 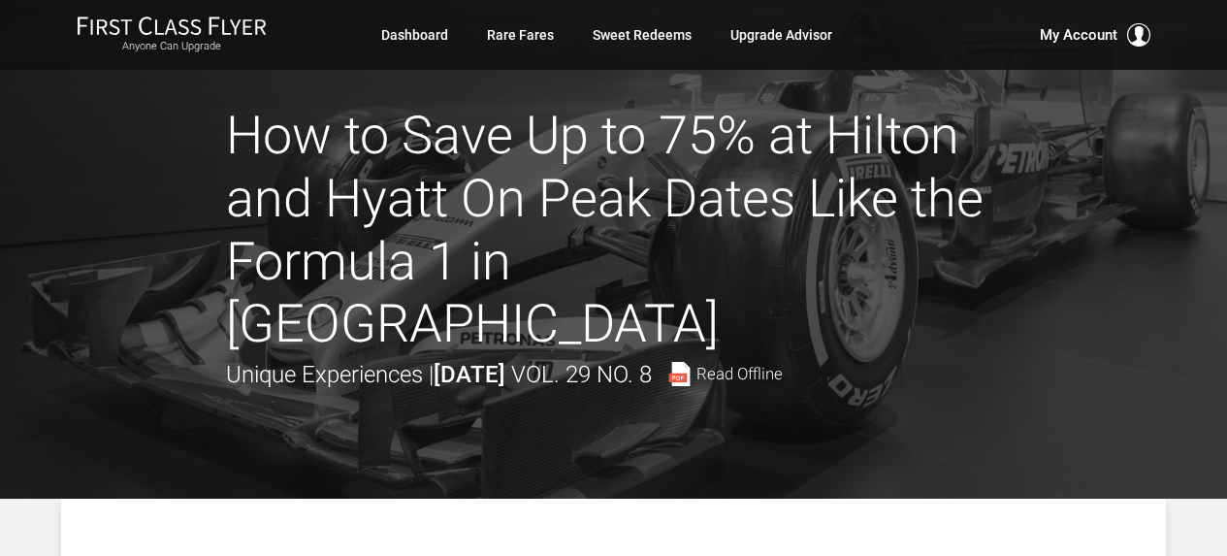 What do you see at coordinates (642, 35) in the screenshot?
I see `a: Sweet Redeems` at bounding box center [642, 35].